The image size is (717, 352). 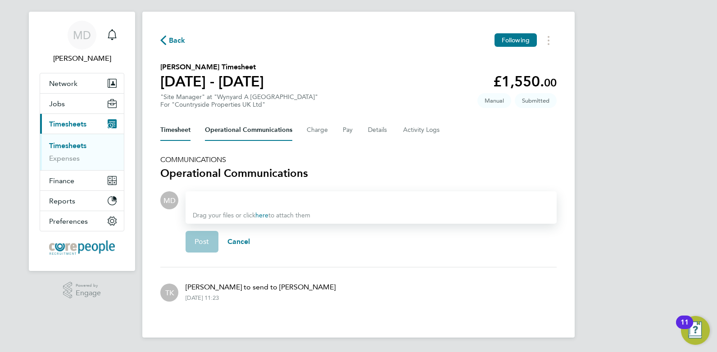 I want to click on div: Timesheets, so click(x=82, y=152).